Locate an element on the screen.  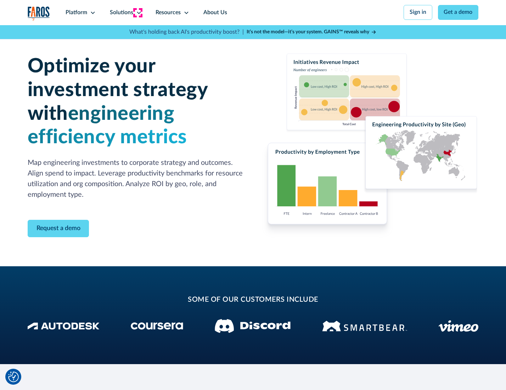
img: Revisit consent button is located at coordinates (13, 377).